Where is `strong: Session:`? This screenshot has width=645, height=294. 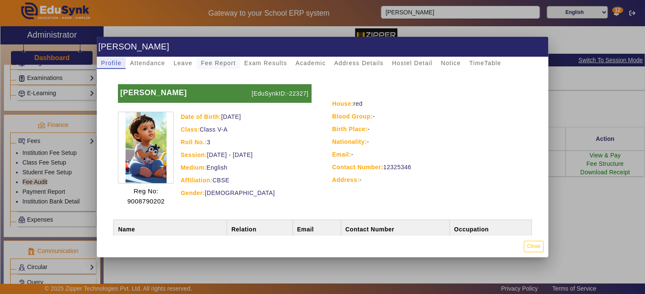
strong: Session: is located at coordinates (194, 155).